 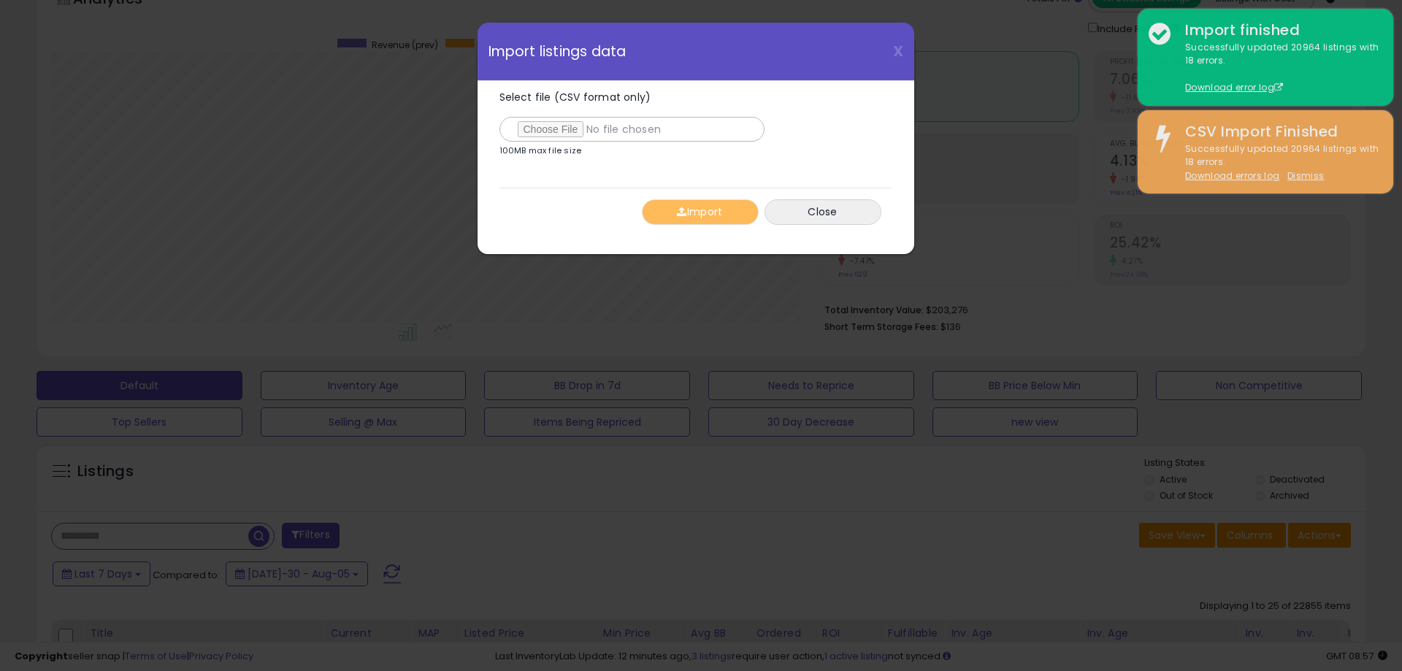 I want to click on button: Close, so click(x=823, y=212).